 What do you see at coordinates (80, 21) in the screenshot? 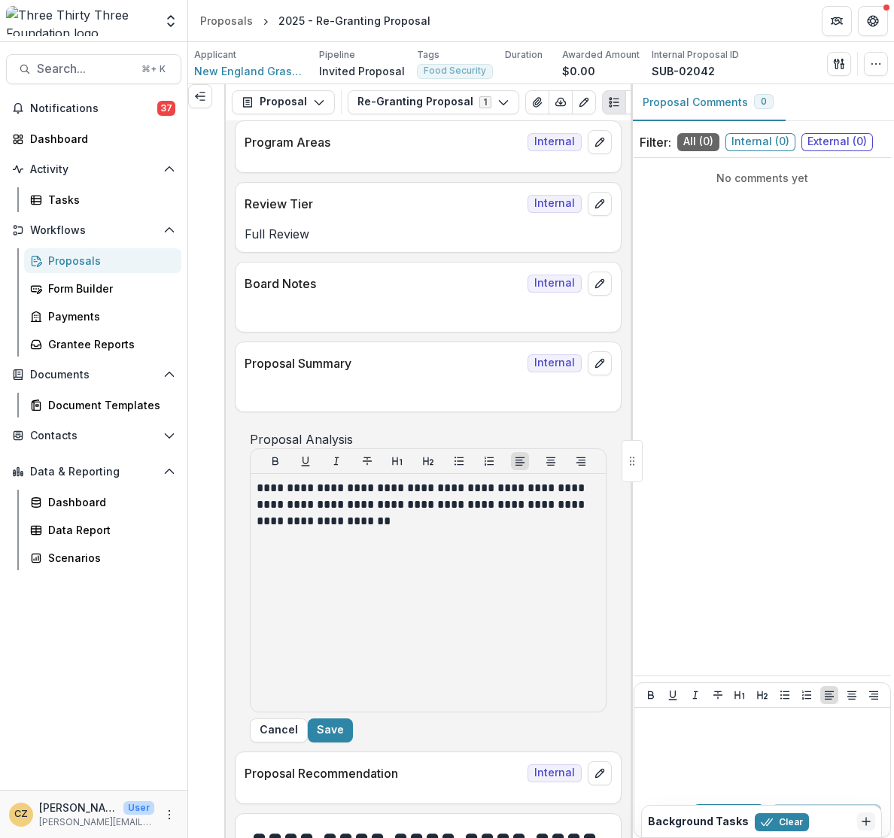
I see `img: Three Thirty Three Foundation logo` at bounding box center [80, 21].